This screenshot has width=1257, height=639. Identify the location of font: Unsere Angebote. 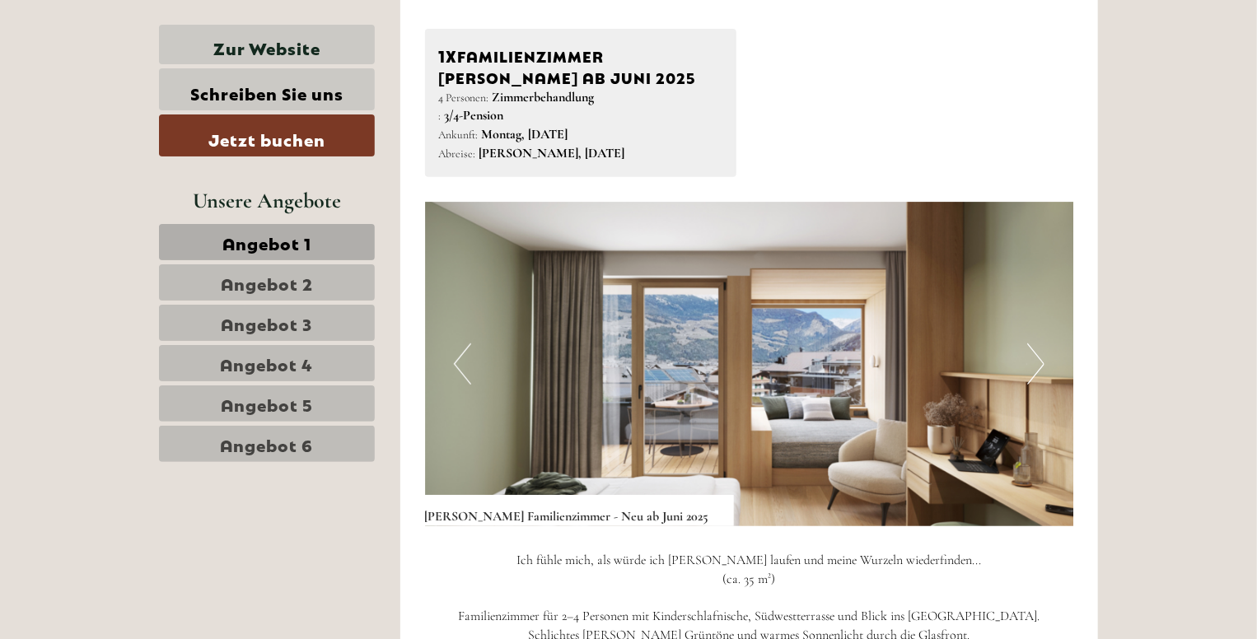
(267, 200).